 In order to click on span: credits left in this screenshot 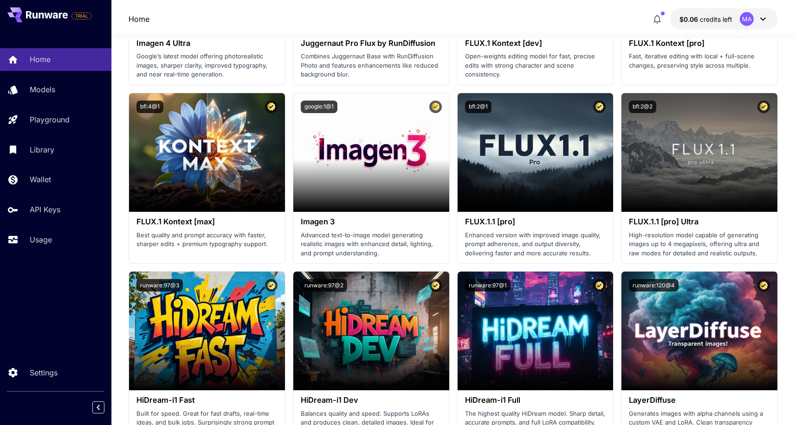, I will do `click(716, 19)`.